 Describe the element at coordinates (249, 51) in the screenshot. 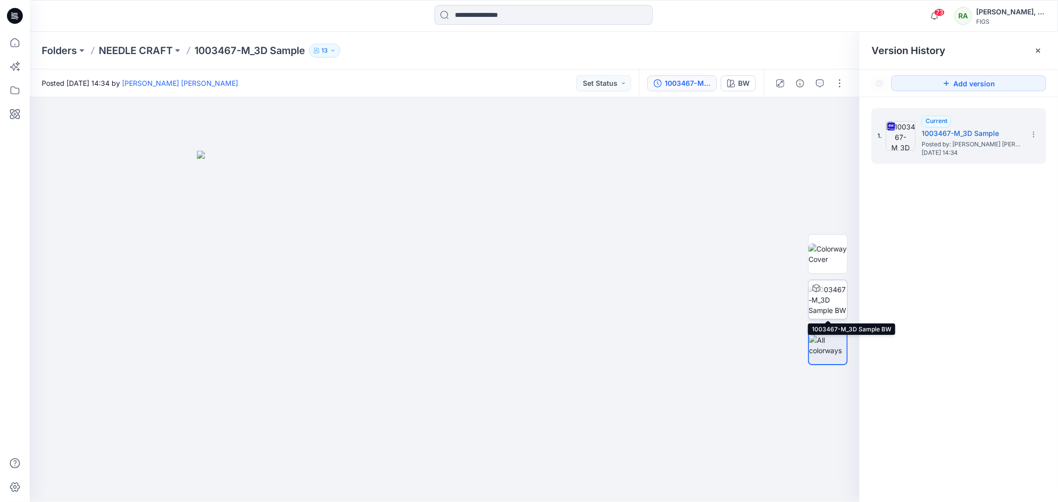

I see `p: 1003467-M_3D Sample` at that location.